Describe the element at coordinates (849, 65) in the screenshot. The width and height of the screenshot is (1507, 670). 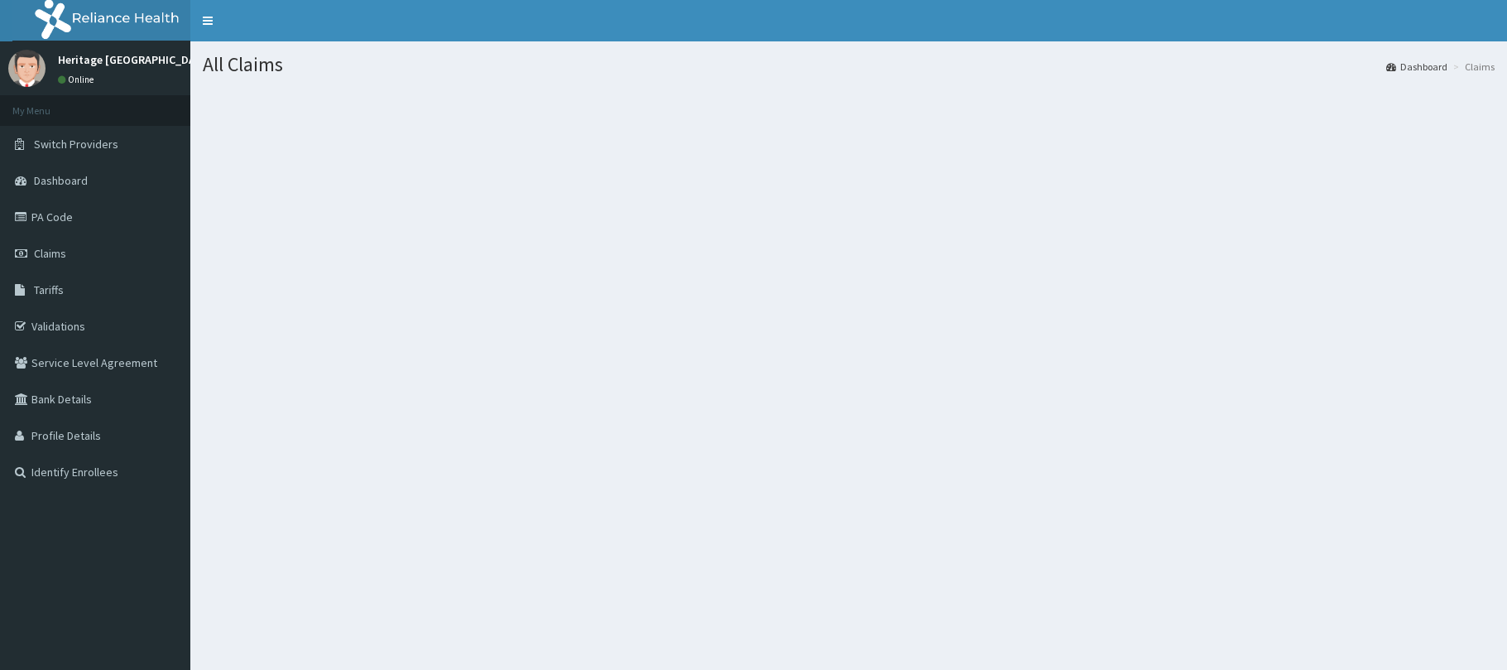
I see `h1: All Claims` at that location.